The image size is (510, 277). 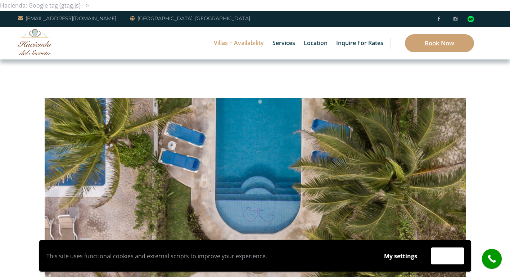 I want to click on a: Villas + Availability, so click(x=238, y=43).